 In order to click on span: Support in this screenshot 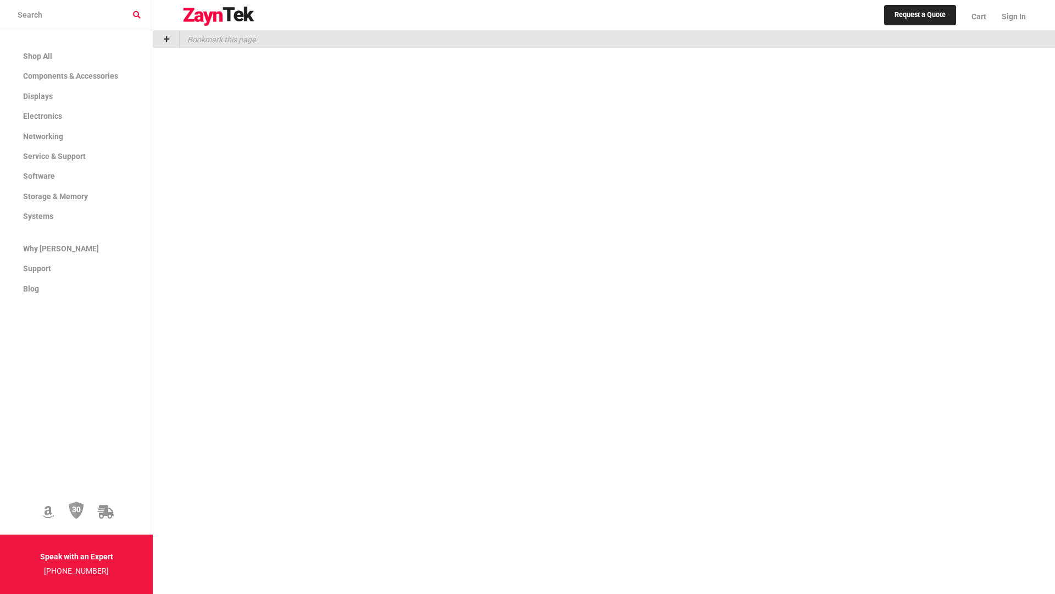, I will do `click(37, 268)`.